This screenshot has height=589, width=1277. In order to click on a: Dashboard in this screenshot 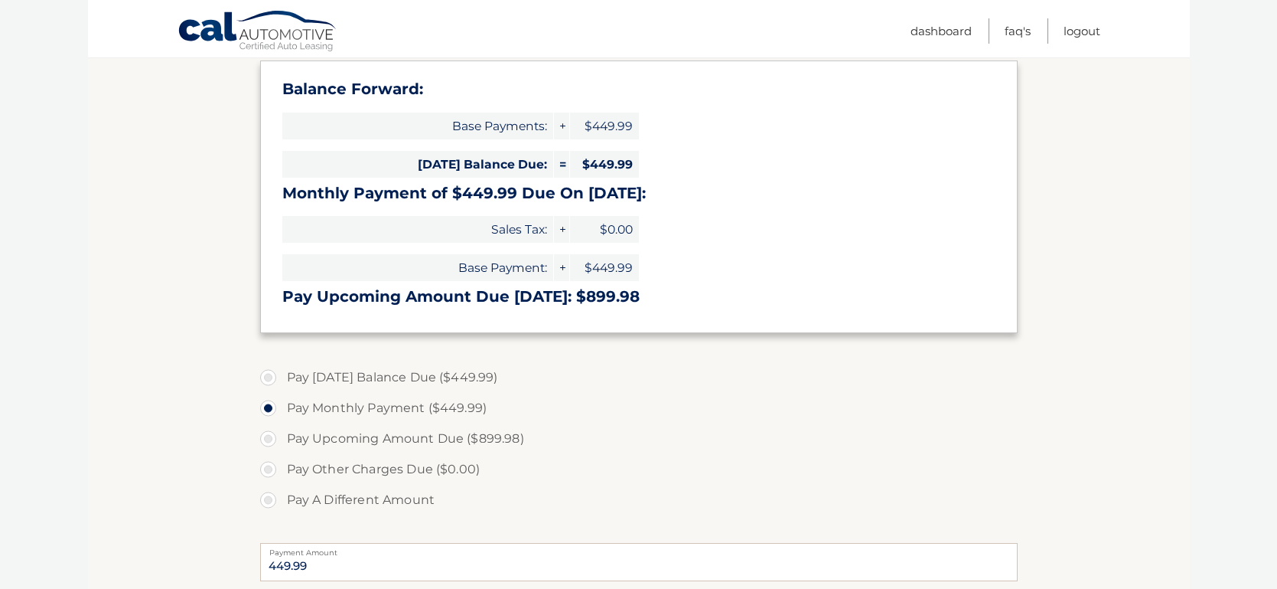, I will do `click(941, 31)`.